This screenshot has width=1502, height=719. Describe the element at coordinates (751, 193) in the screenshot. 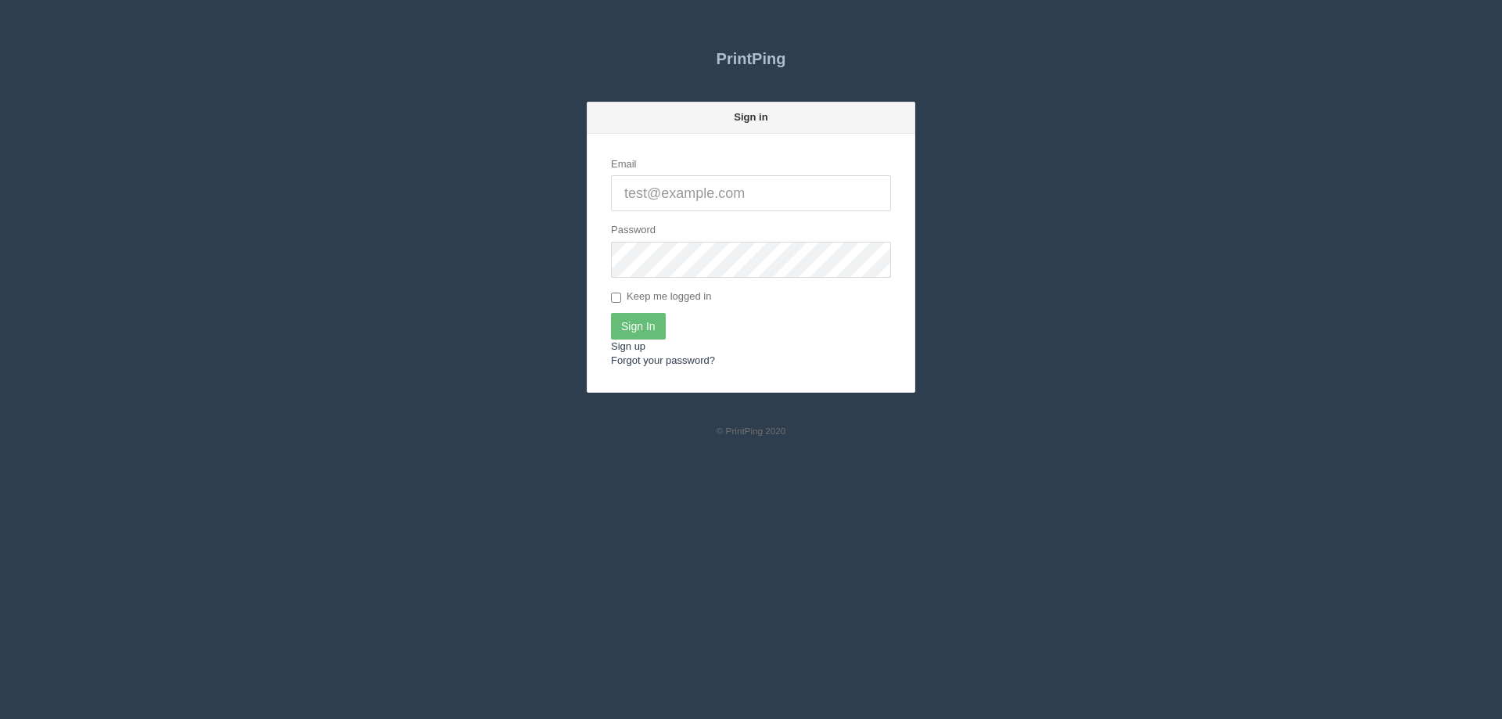

I see `input: test@example.com` at that location.